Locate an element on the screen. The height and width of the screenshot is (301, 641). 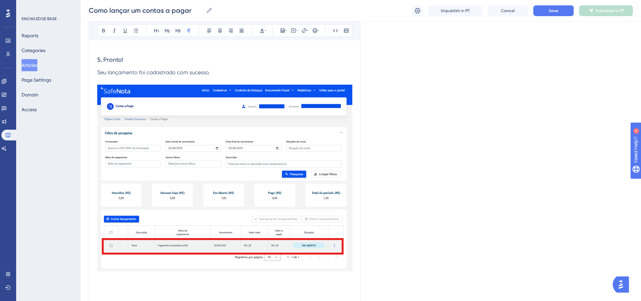
button: Domain is located at coordinates (30, 95).